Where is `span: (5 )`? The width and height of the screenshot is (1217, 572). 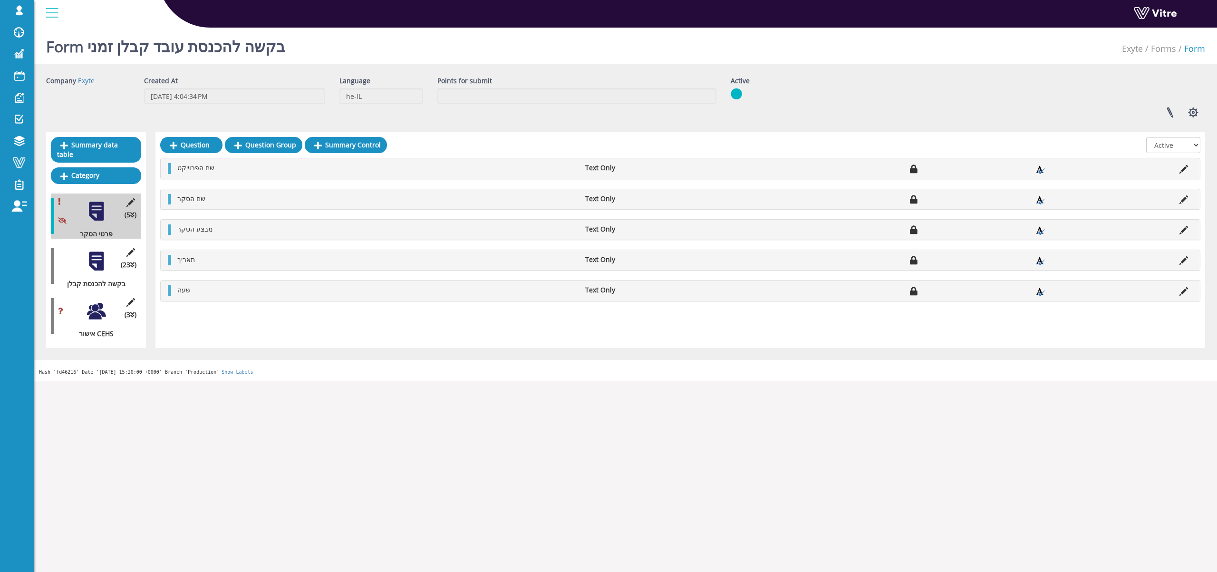
span: (5 ) is located at coordinates (130, 215).